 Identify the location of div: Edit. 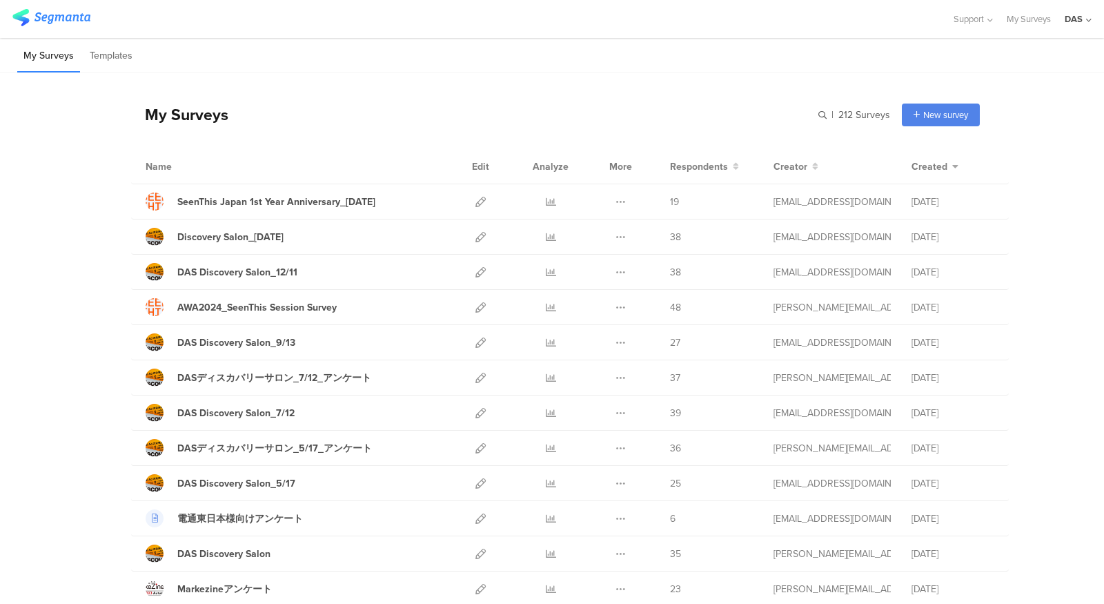
(480, 166).